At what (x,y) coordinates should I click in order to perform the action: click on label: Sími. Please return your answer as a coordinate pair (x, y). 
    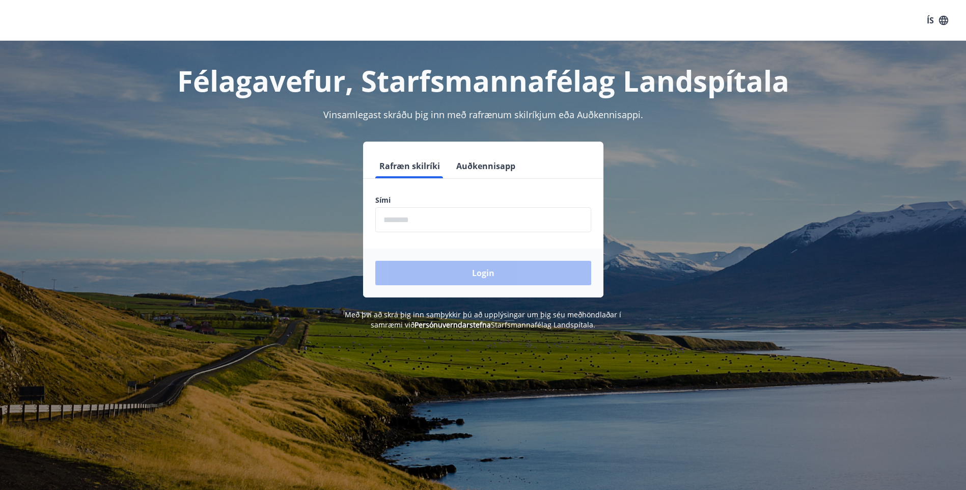
    Looking at the image, I should click on (483, 200).